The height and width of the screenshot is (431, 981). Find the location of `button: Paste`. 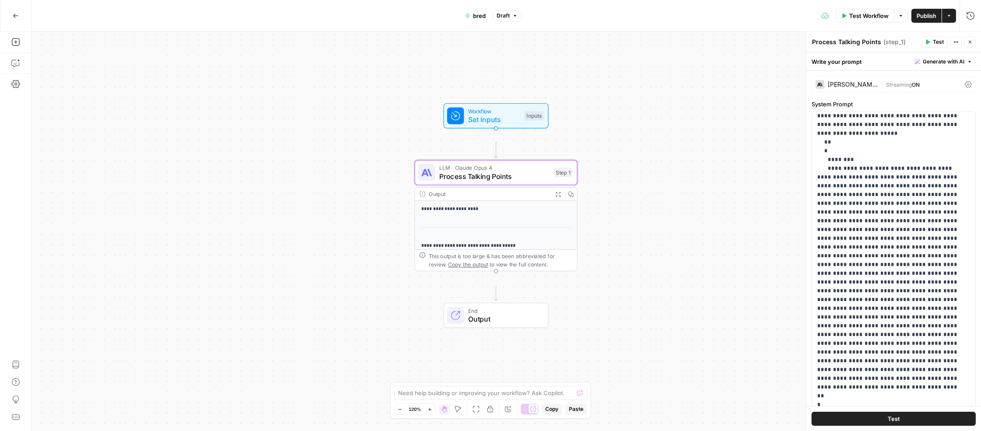

button: Paste is located at coordinates (576, 410).